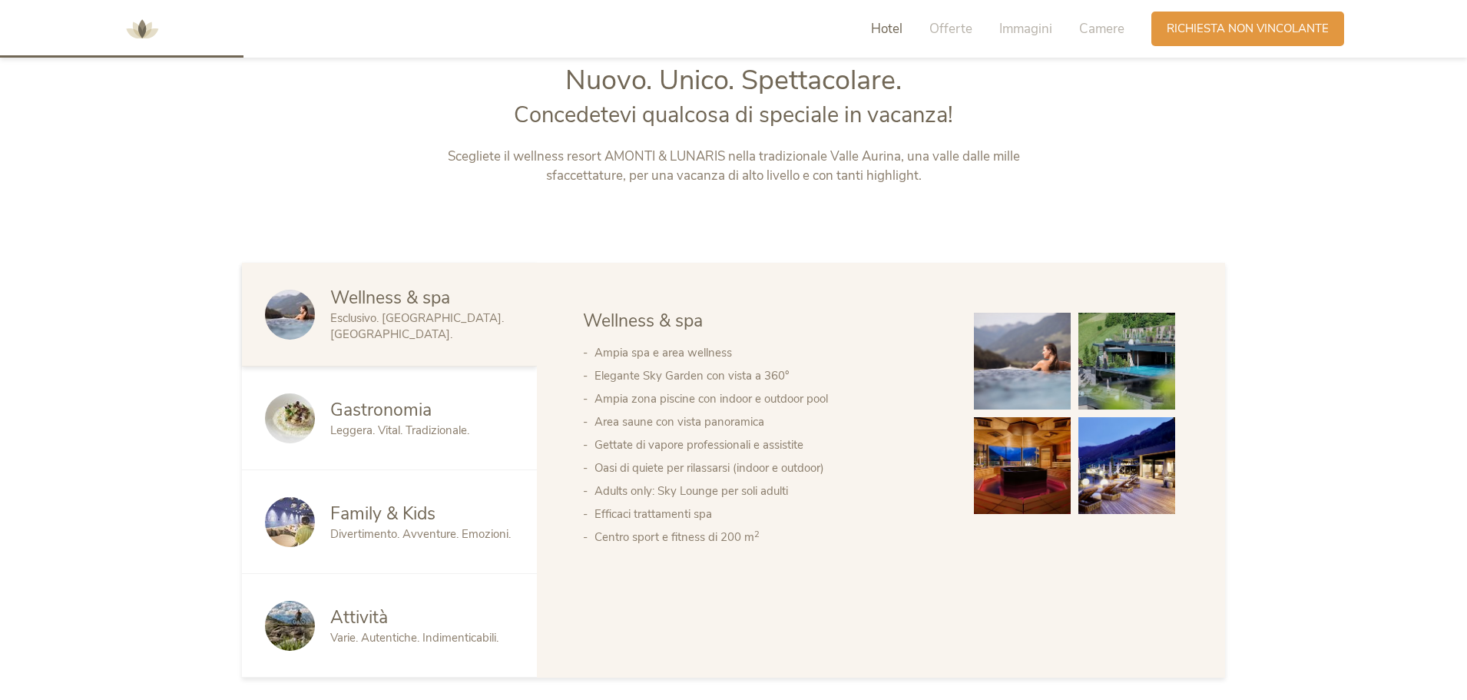 The height and width of the screenshot is (700, 1467). I want to click on span: Family & Kids, so click(382, 513).